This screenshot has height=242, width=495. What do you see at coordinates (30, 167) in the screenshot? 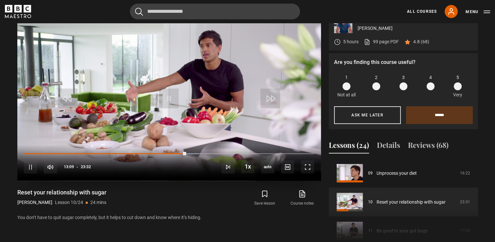
I see `button: Pause` at bounding box center [30, 167].